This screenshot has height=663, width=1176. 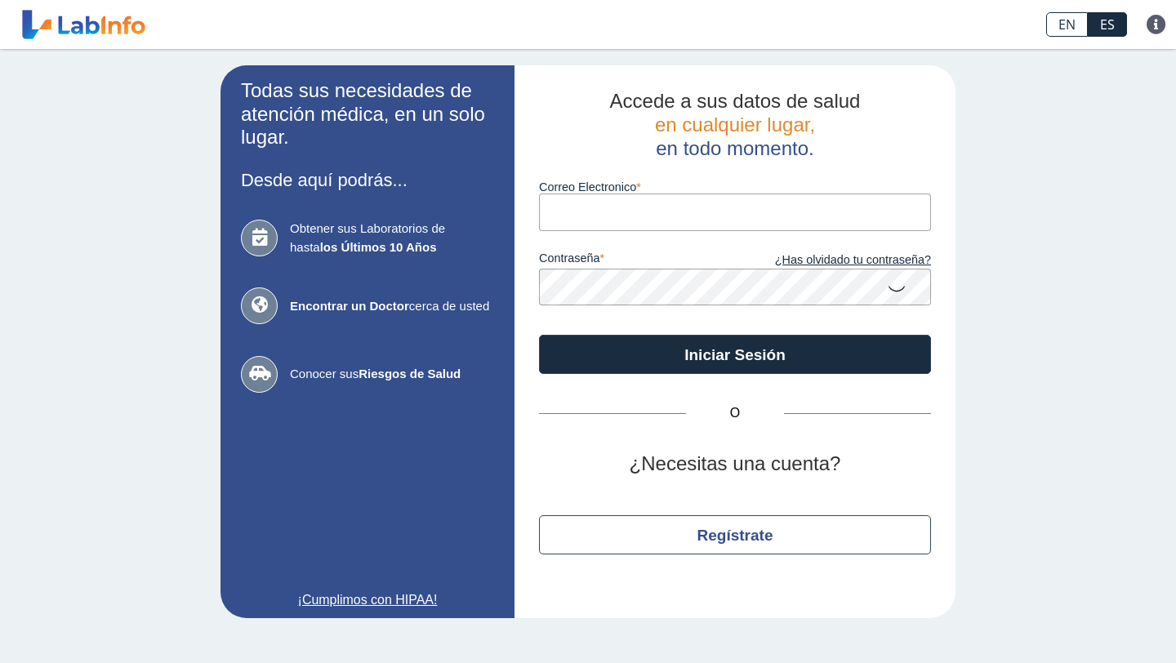 I want to click on span: Conocer sus, so click(x=392, y=374).